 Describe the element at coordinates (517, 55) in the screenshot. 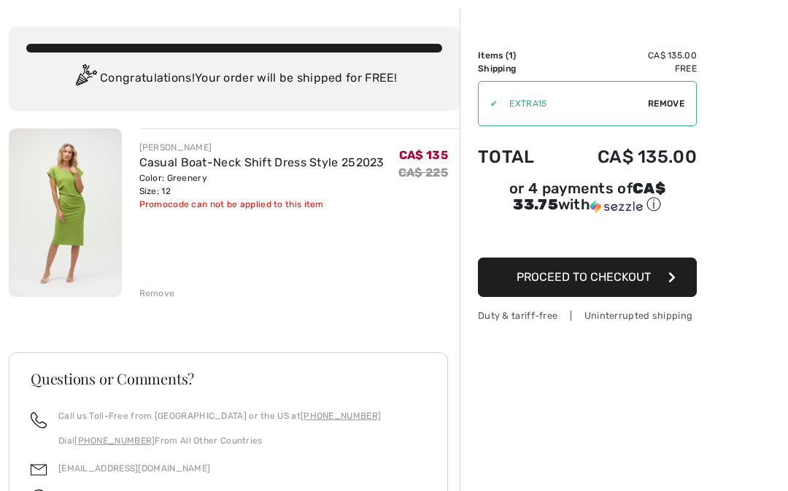

I see `td: Items ( )` at that location.